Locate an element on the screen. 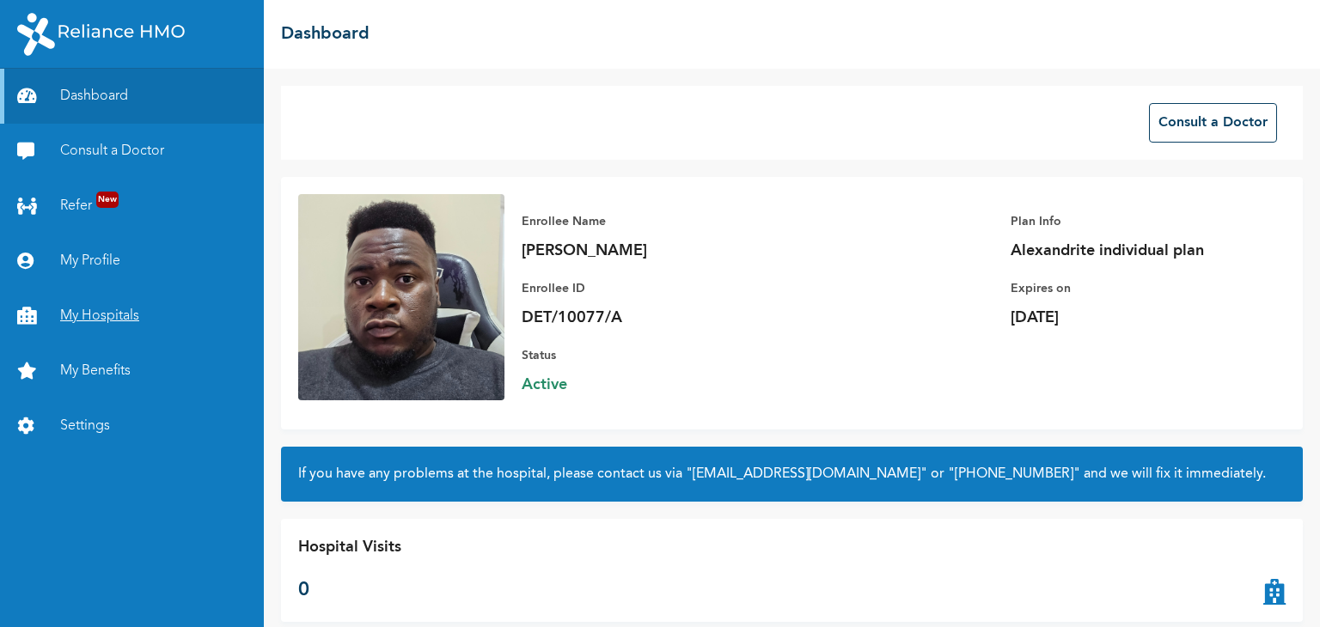 The image size is (1320, 627). p: DET/10077/A is located at coordinates (642, 318).